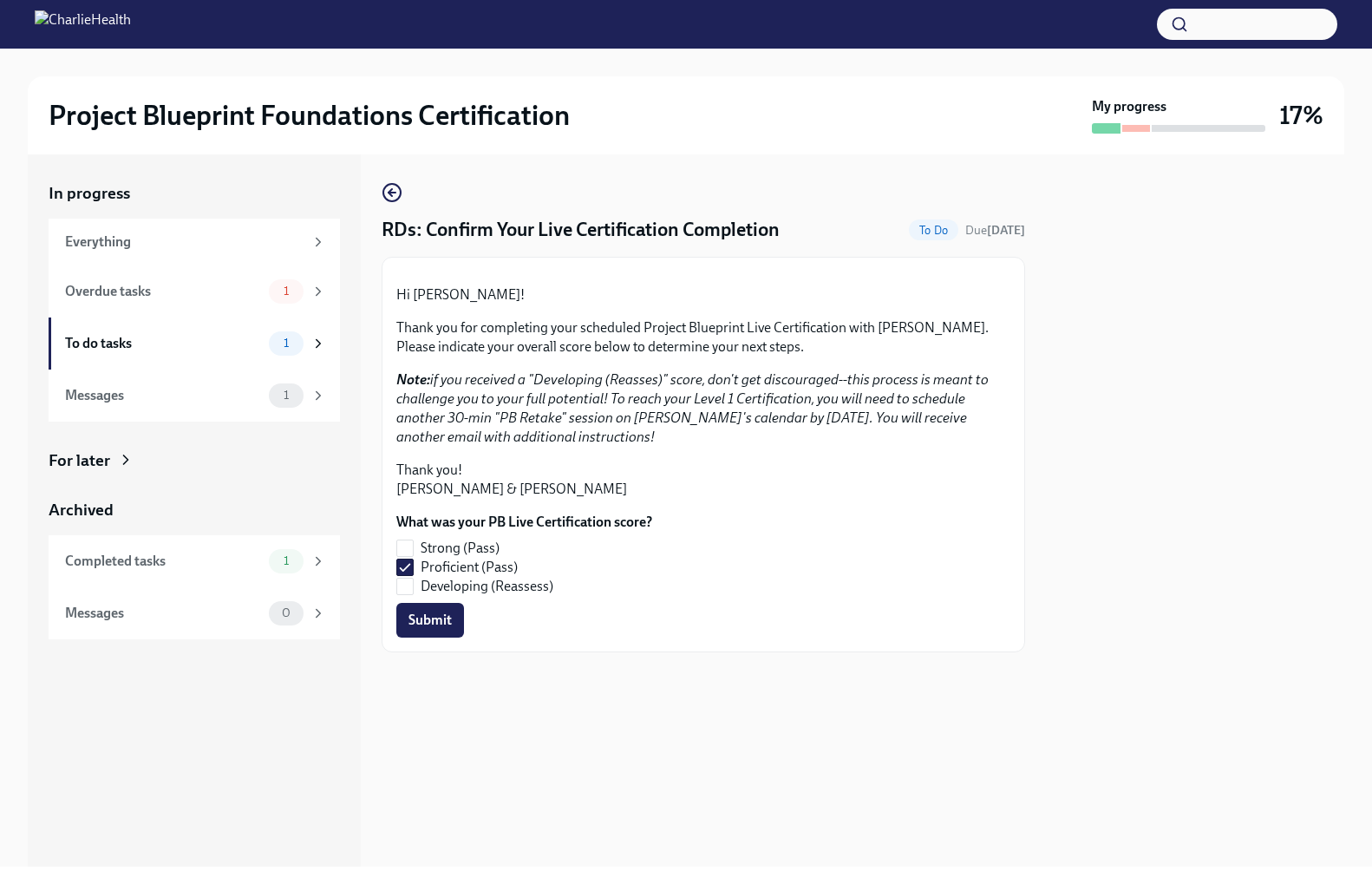  What do you see at coordinates (79, 461) in the screenshot?
I see `div: For later` at bounding box center [79, 461].